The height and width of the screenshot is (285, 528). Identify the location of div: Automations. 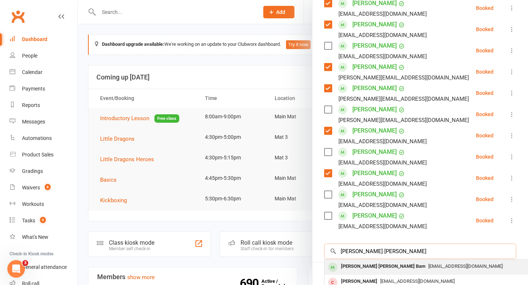
(37, 138).